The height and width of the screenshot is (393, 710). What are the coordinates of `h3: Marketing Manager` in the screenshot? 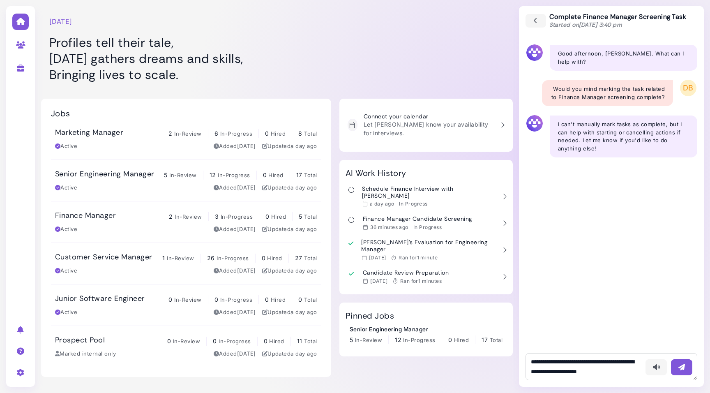 It's located at (89, 133).